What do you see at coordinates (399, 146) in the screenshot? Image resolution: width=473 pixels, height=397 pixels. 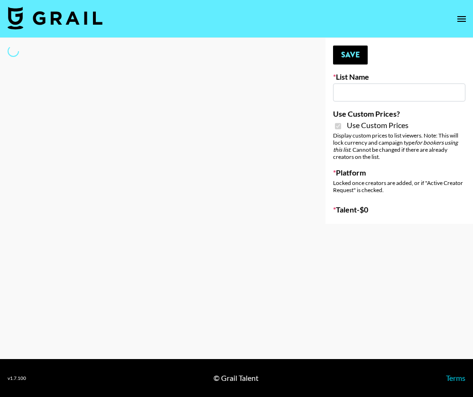 I see `div: Display custom prices to list viewers. Note: This will lock currency and campaign type . Cannot b...` at bounding box center [399, 146].